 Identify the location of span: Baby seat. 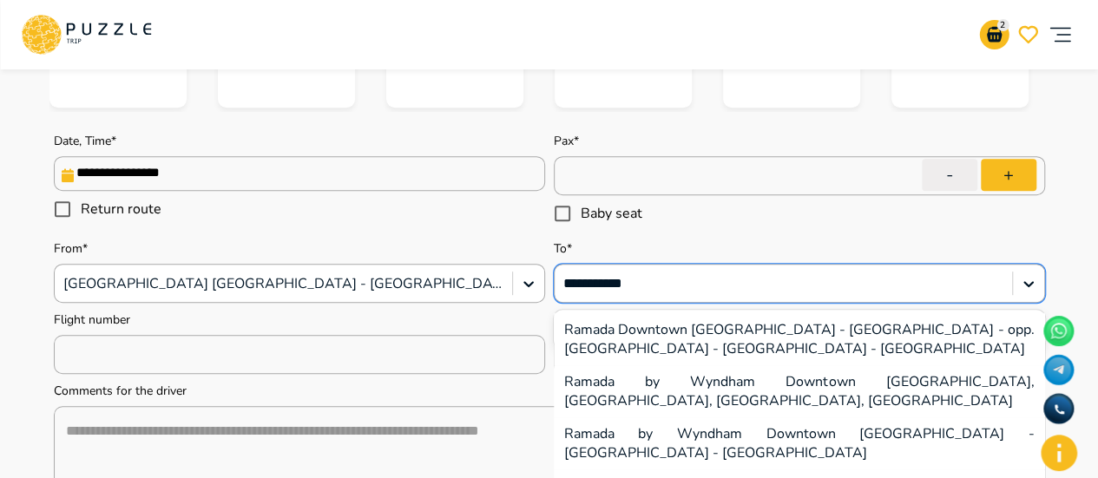
(611, 213).